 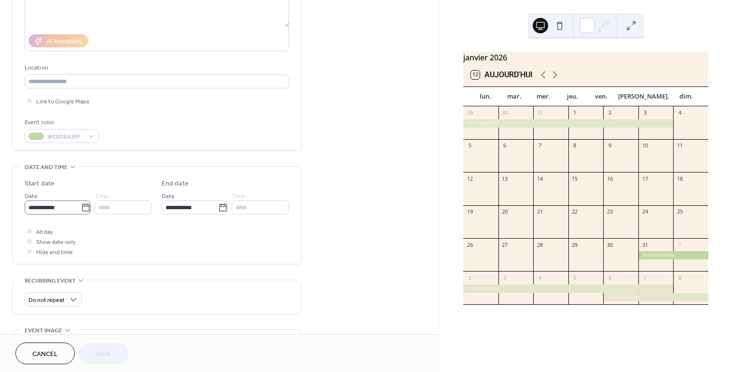 What do you see at coordinates (45, 354) in the screenshot?
I see `span: Cancel` at bounding box center [45, 354].